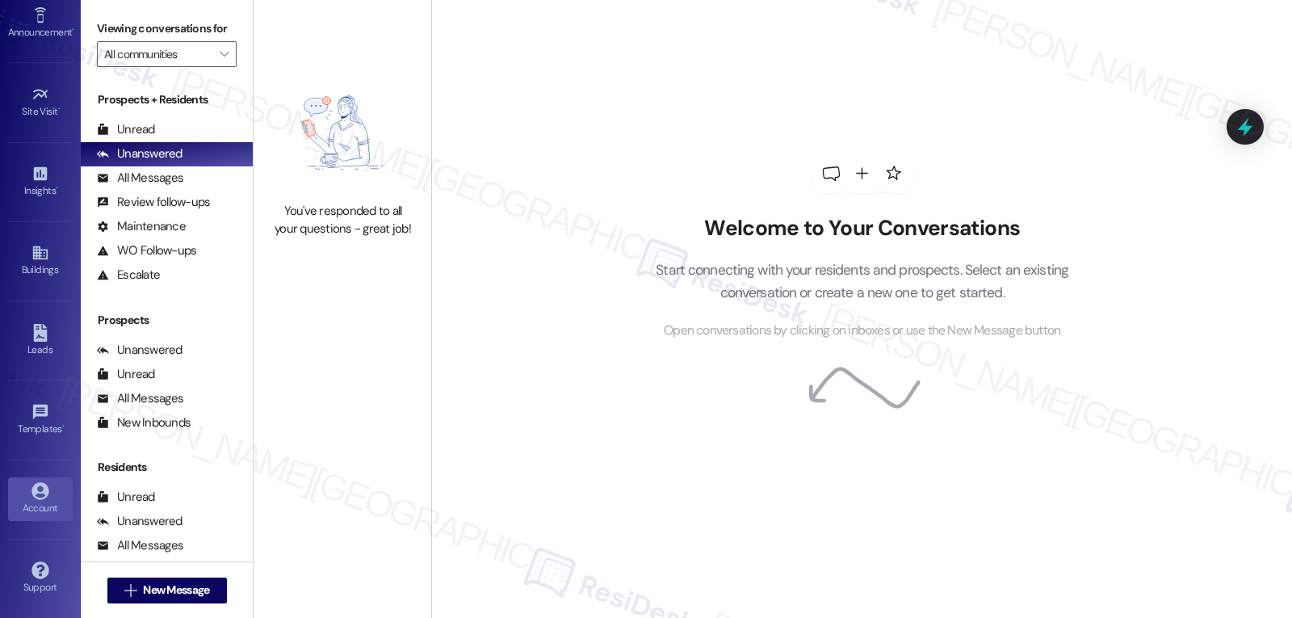 This screenshot has height=618, width=1292. What do you see at coordinates (40, 578) in the screenshot?
I see `a: Support` at bounding box center [40, 578].